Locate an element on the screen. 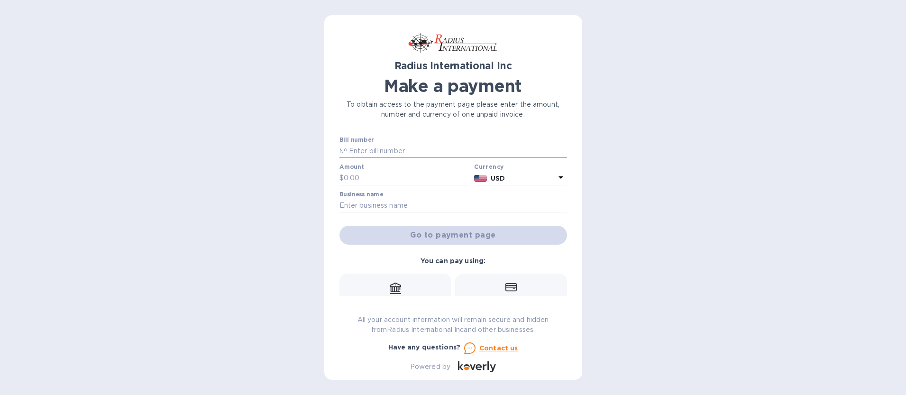  p: To obtain access to the payment page please enter the amount, number and currency of one unpaid i... is located at coordinates (453, 110).